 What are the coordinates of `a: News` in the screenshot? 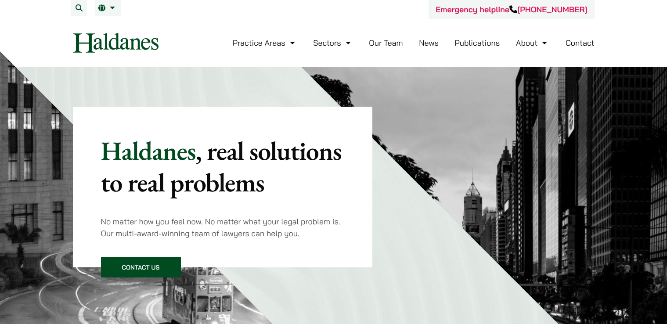 It's located at (429, 43).